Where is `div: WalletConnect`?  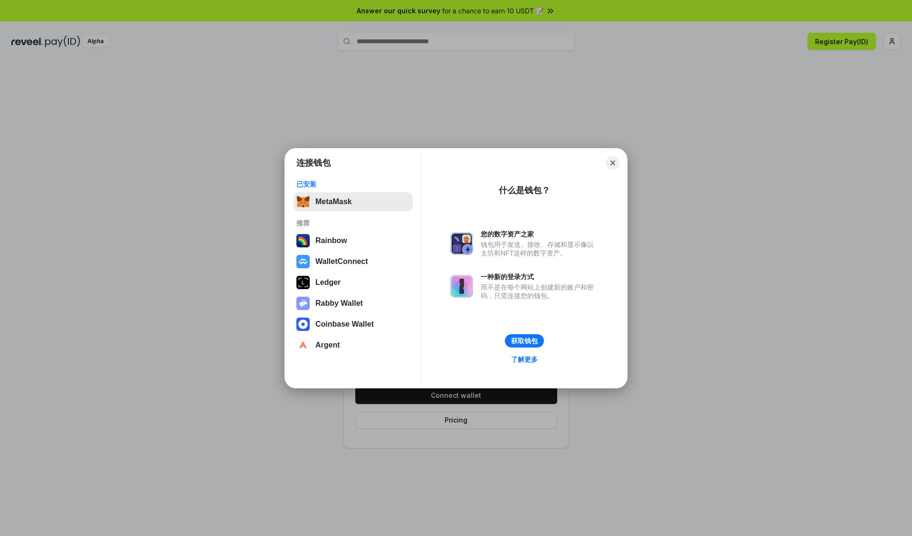
div: WalletConnect is located at coordinates (342, 262).